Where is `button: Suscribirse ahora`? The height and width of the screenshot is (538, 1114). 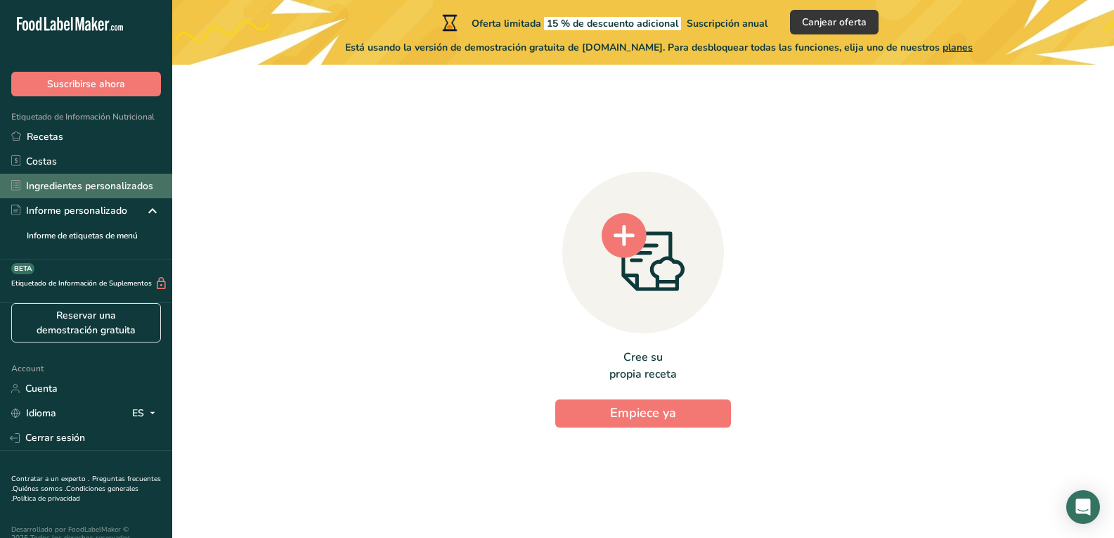 button: Suscribirse ahora is located at coordinates (86, 84).